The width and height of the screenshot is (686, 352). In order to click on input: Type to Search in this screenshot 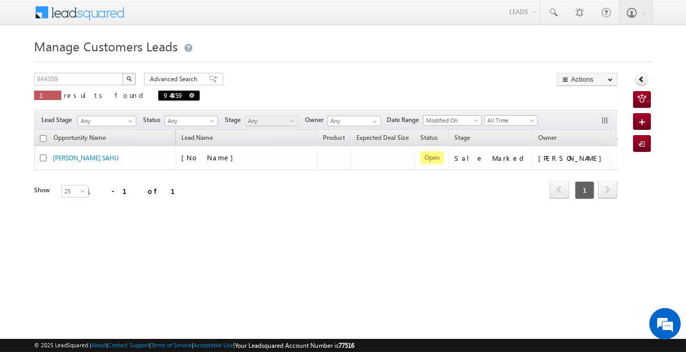, I will do `click(354, 121)`.